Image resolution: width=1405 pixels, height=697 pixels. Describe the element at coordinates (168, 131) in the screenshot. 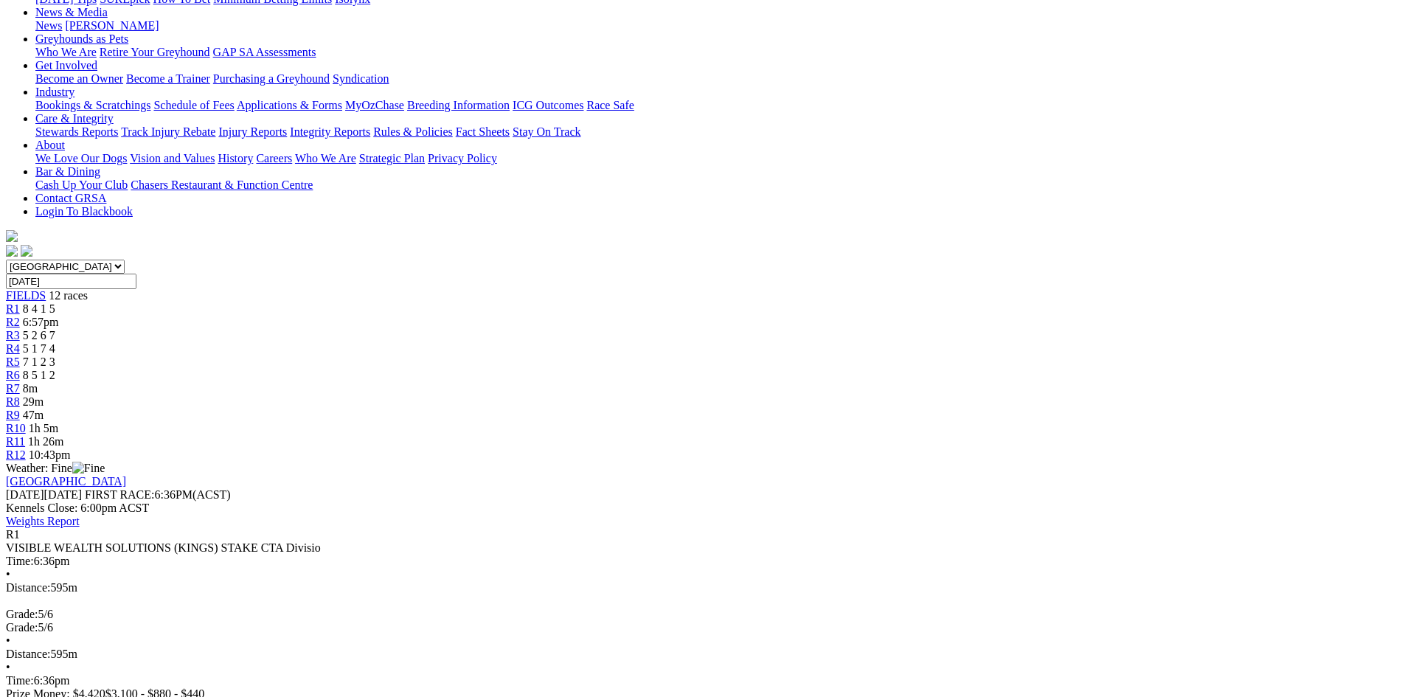

I see `a: Track Injury Rebate` at that location.